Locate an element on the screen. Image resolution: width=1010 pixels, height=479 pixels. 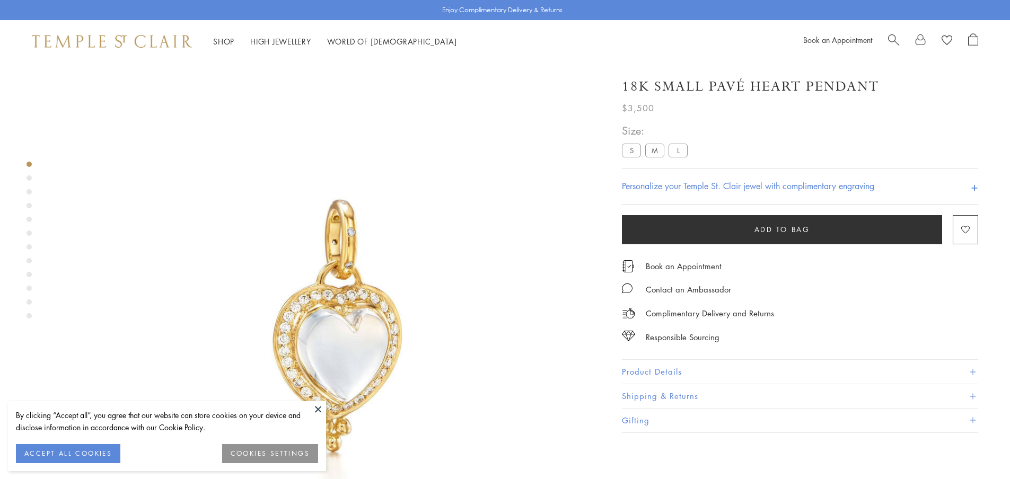
span: Add to bag is located at coordinates (782, 229).